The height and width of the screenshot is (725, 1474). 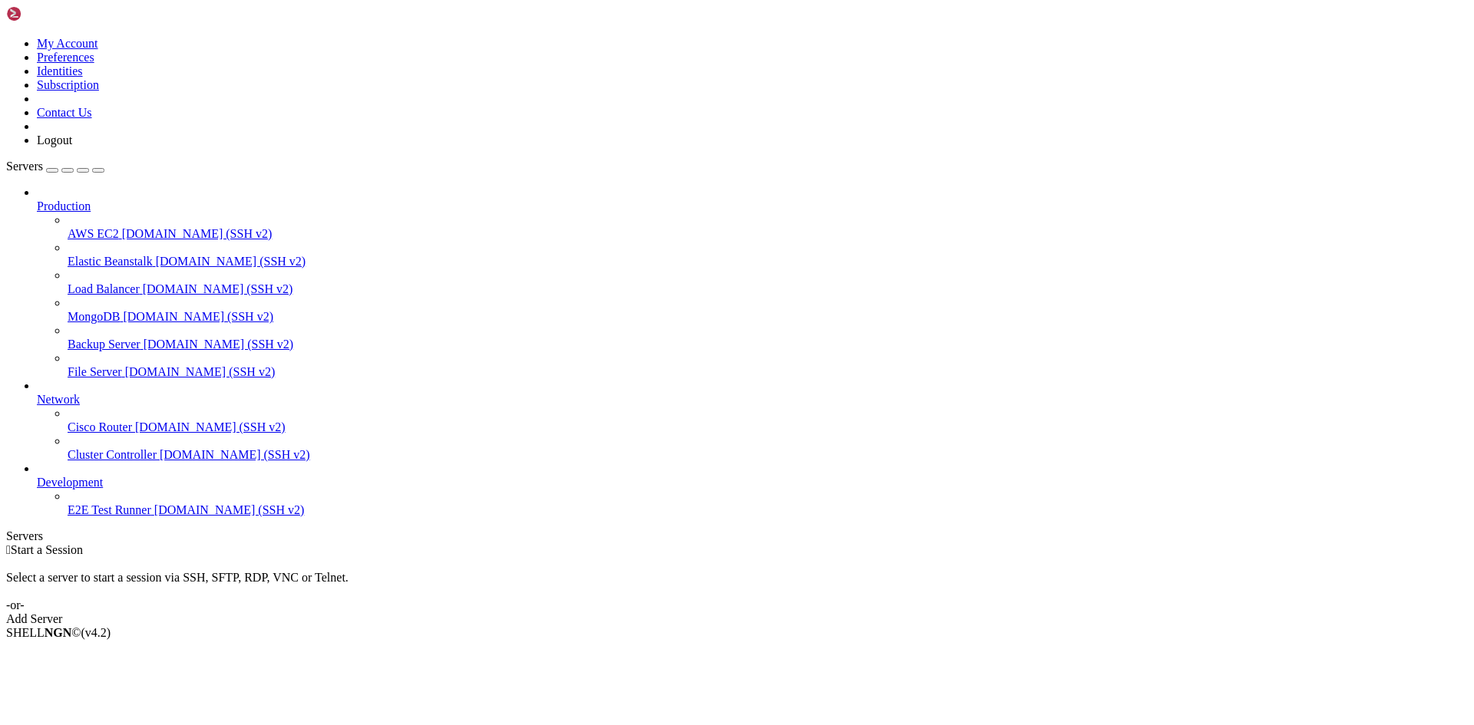 I want to click on span: Cisco Router, so click(x=100, y=427).